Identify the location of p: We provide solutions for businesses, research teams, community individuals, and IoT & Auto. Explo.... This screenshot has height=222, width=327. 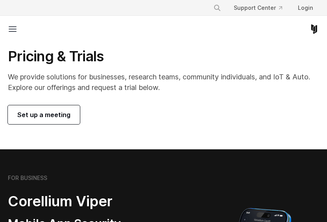
(163, 82).